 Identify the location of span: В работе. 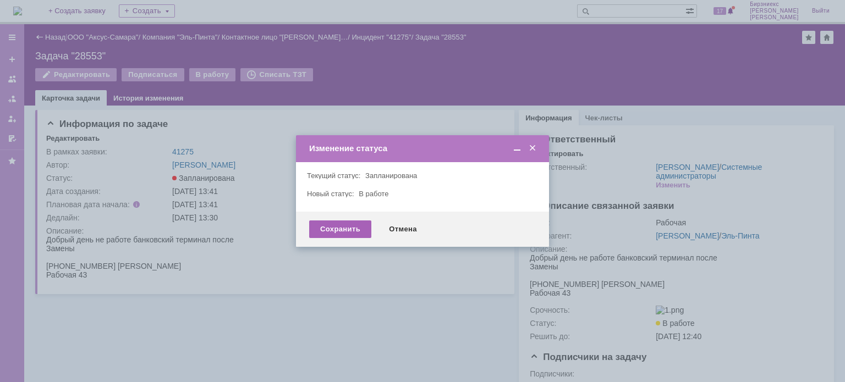
(374, 194).